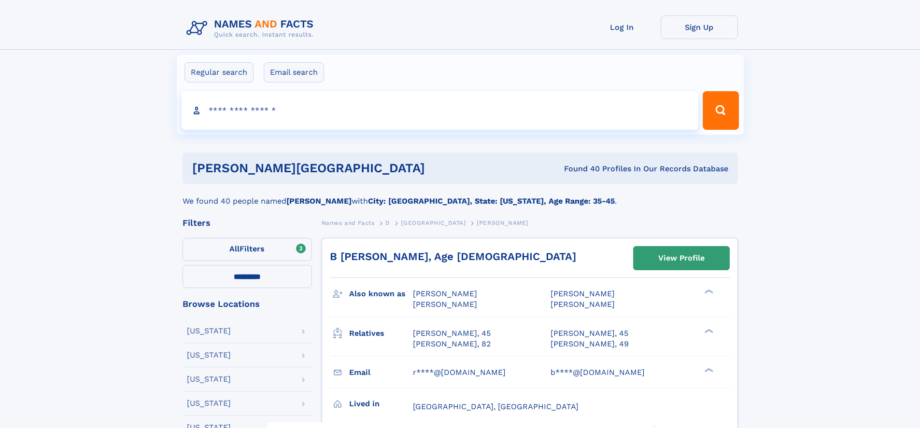 The image size is (920, 428). Describe the element at coordinates (294, 72) in the screenshot. I see `label: Email search` at that location.